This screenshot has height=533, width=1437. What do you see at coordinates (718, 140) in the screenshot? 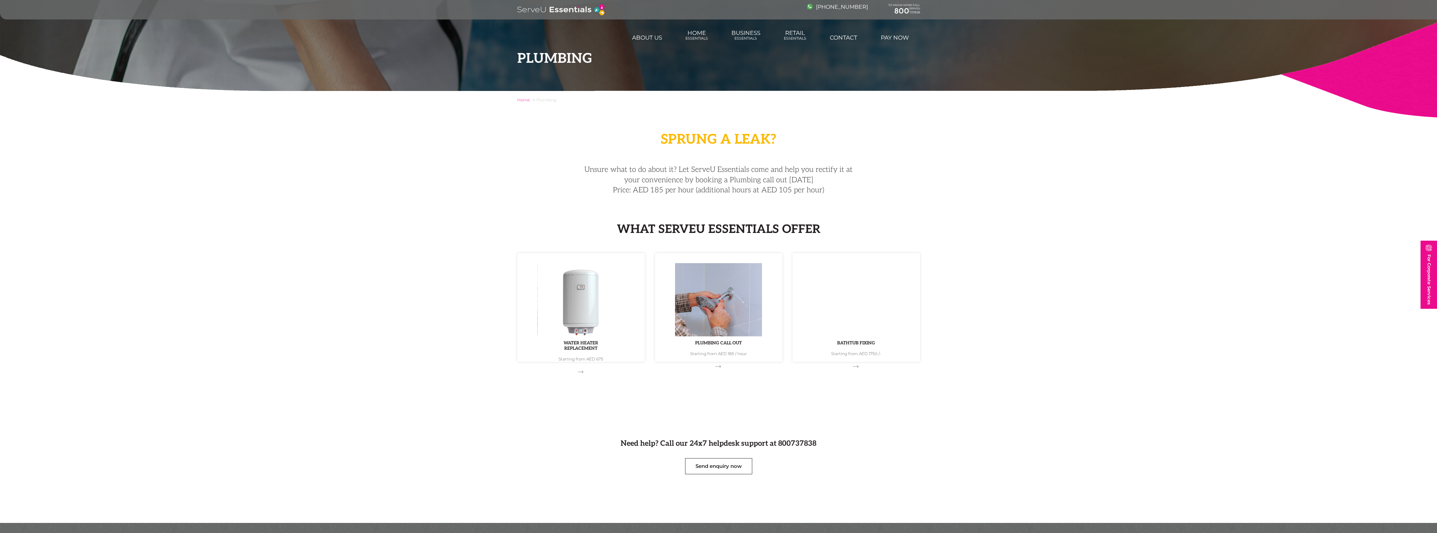
I see `span: Sprung a leak?` at bounding box center [718, 140].